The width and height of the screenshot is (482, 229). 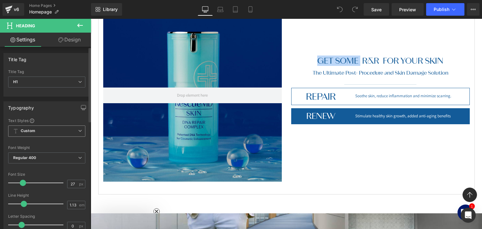 I want to click on div: Typography, so click(x=21, y=106).